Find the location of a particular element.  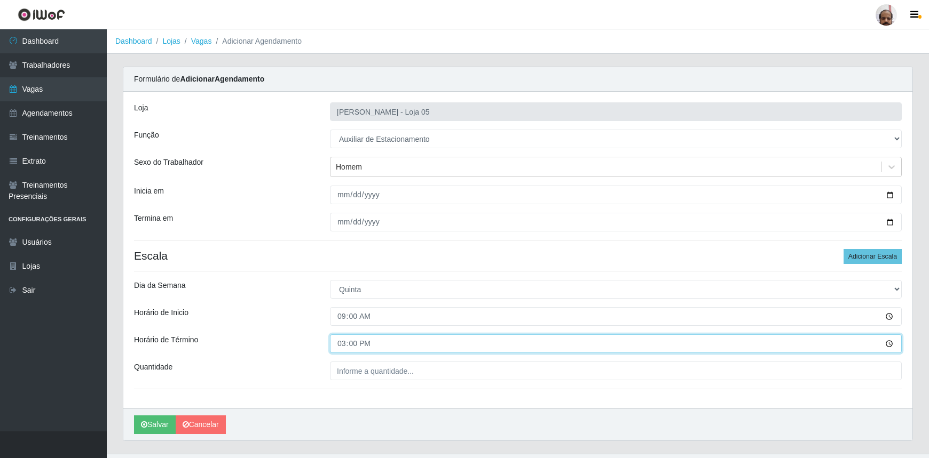

nav: breadcrumb is located at coordinates (518, 42).